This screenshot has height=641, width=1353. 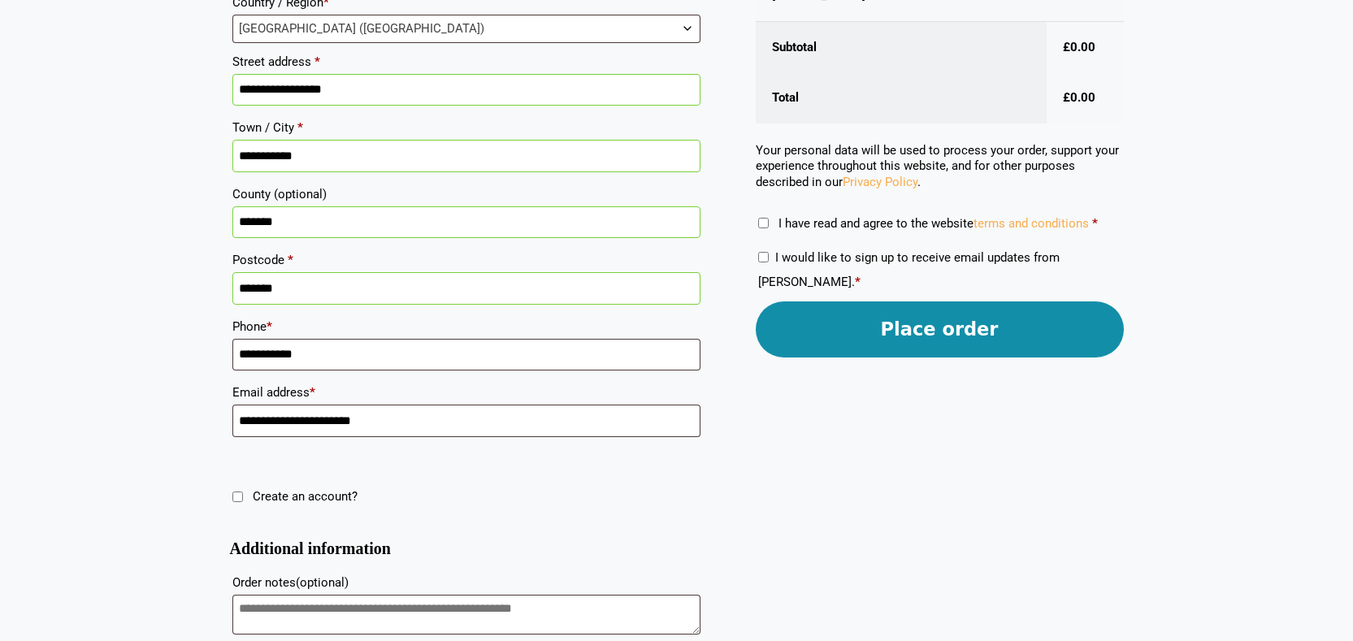 I want to click on input: I have read and agree to the websiteterms and conditions *, so click(x=763, y=223).